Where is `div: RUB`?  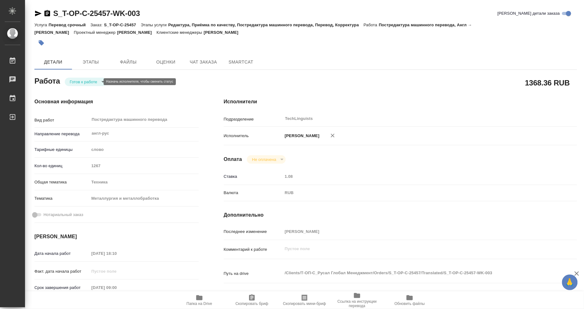 div: RUB is located at coordinates (415, 193).